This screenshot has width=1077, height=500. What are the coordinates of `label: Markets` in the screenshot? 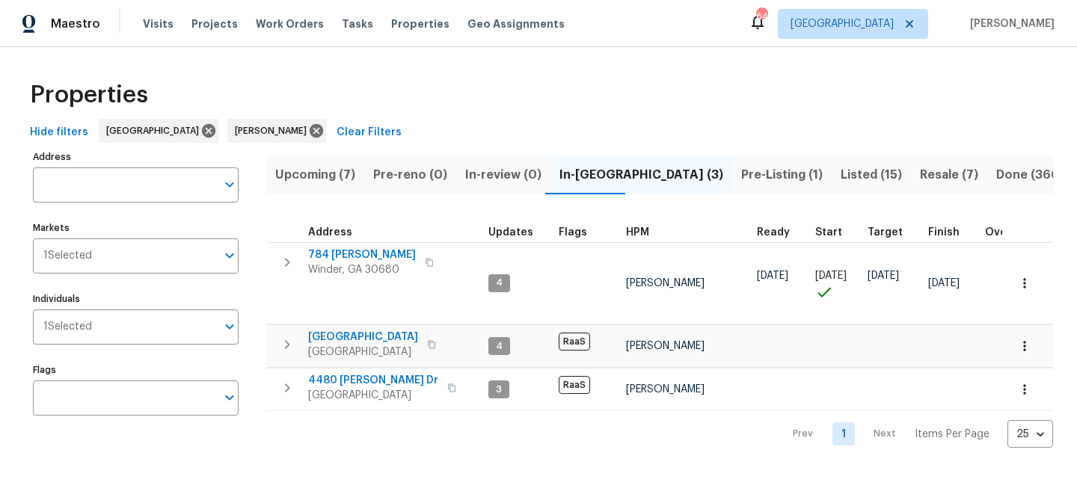 It's located at (135, 228).